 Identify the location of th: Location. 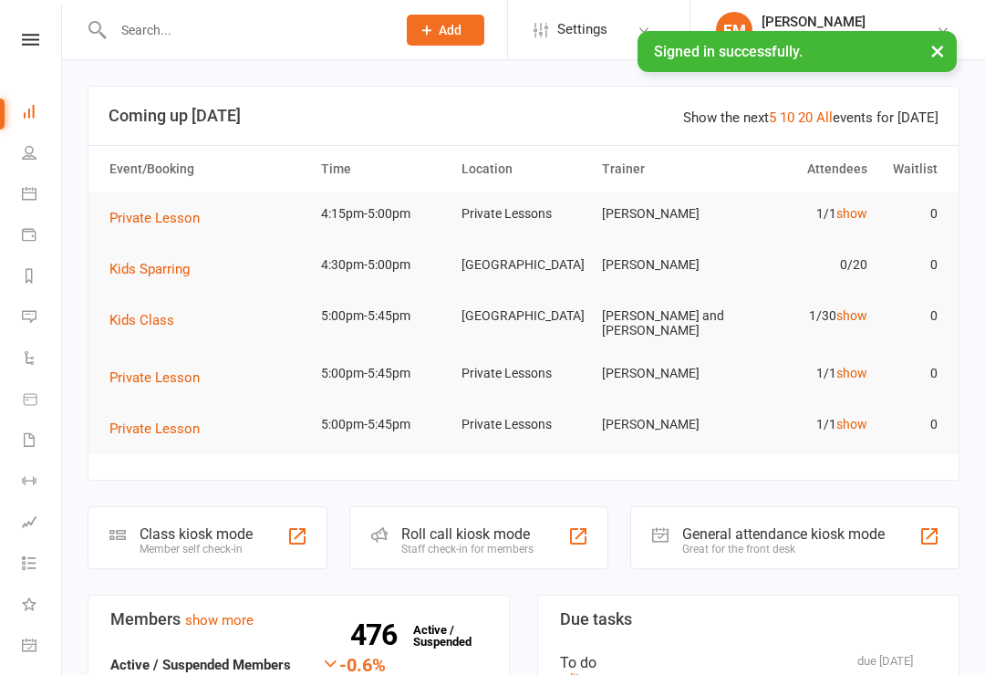
(523, 169).